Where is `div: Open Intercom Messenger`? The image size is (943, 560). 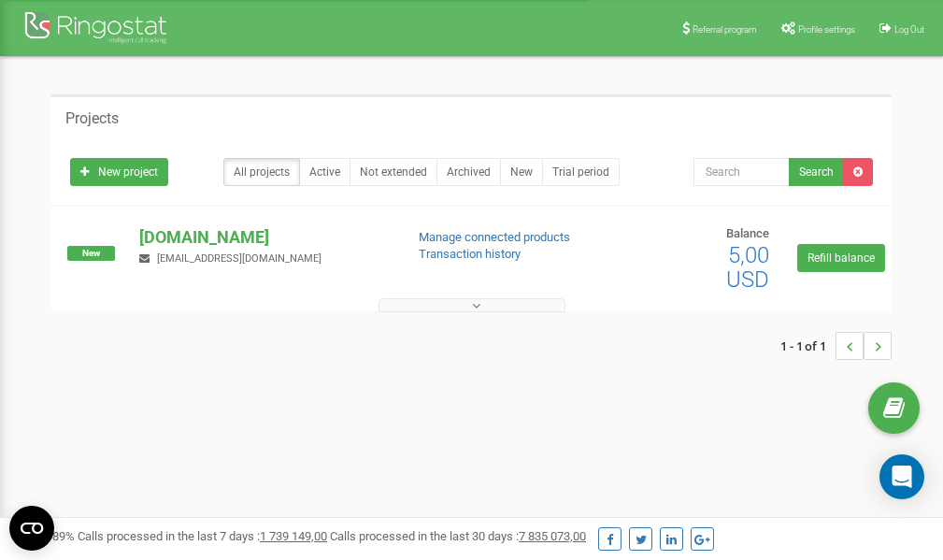
div: Open Intercom Messenger is located at coordinates (902, 476).